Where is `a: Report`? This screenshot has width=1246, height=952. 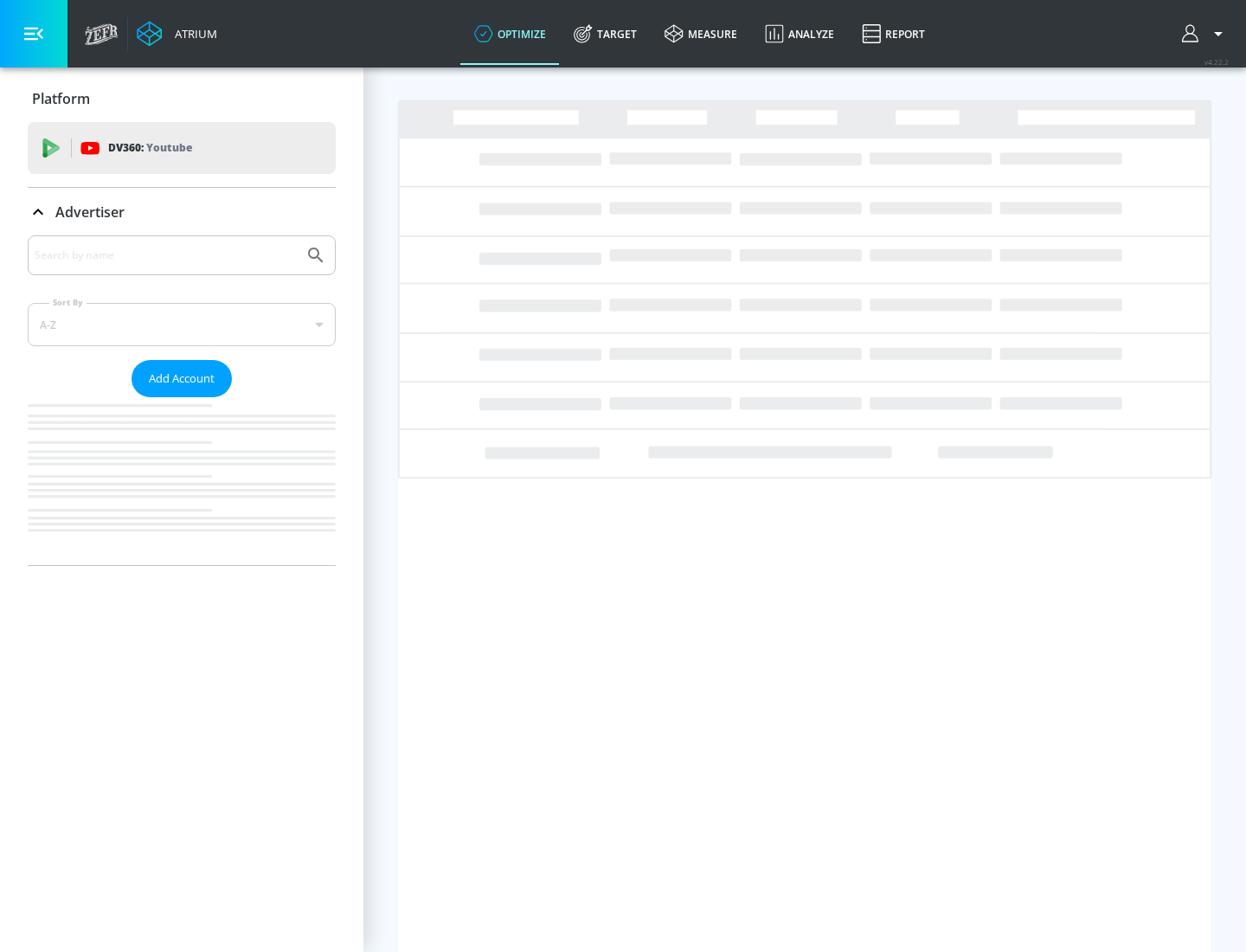
a: Report is located at coordinates (893, 33).